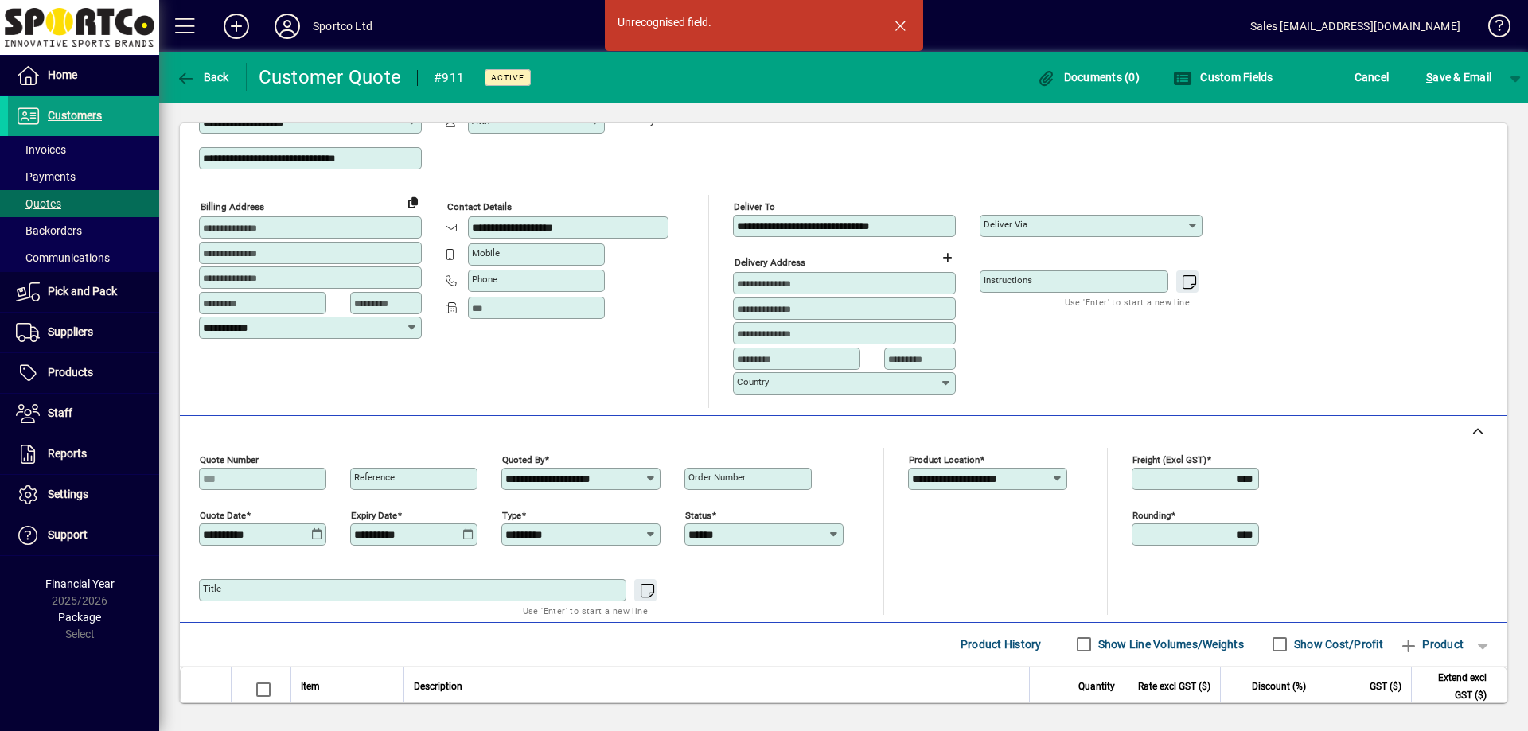  I want to click on mat-label: Phone, so click(485, 279).